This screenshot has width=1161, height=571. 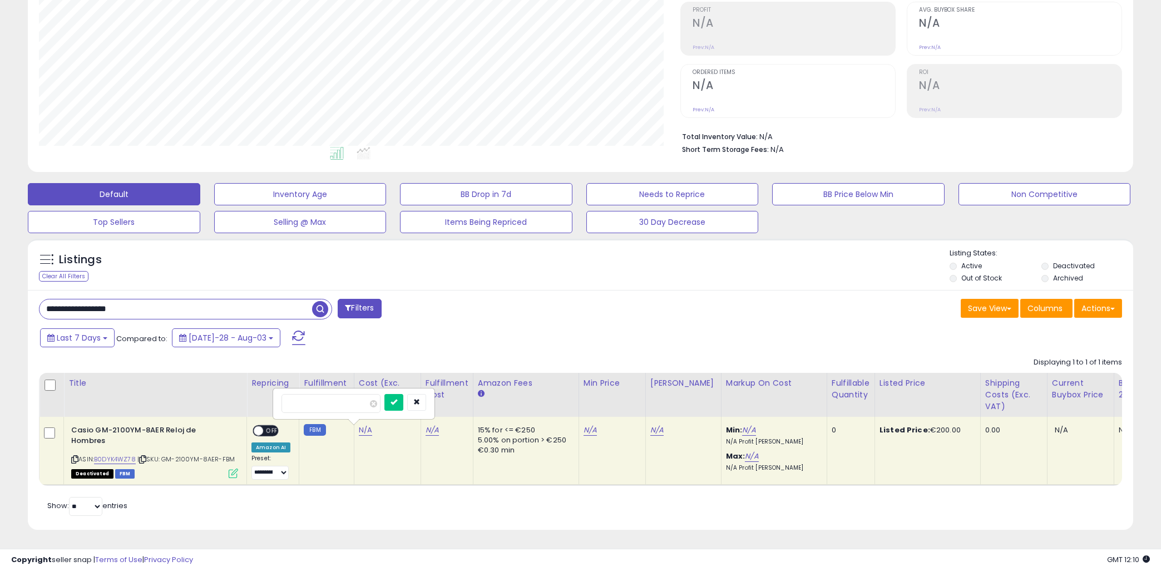 What do you see at coordinates (849, 430) in the screenshot?
I see `div: 0` at bounding box center [849, 430].